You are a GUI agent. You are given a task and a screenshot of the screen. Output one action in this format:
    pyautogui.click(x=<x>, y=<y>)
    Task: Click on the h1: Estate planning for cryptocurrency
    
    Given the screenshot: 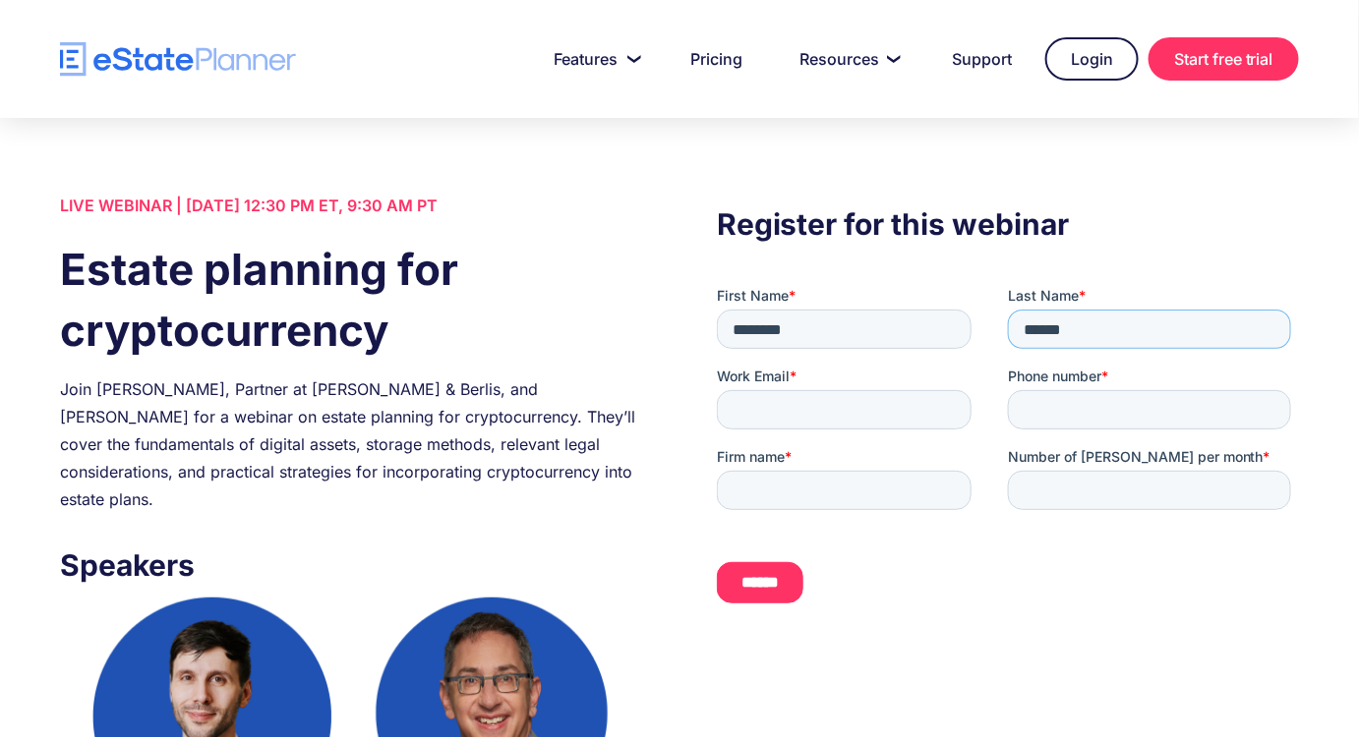 What is the action you would take?
    pyautogui.click(x=351, y=300)
    